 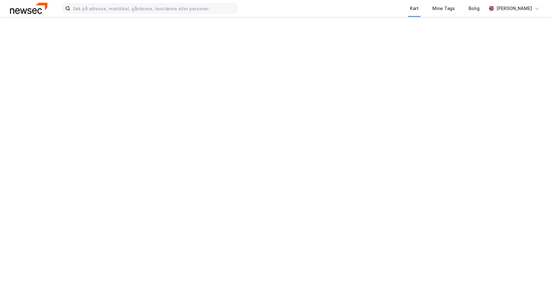 I want to click on input: Søk på adresse, matrikkel, gårdeiere, leietakere eller personer, so click(x=154, y=8).